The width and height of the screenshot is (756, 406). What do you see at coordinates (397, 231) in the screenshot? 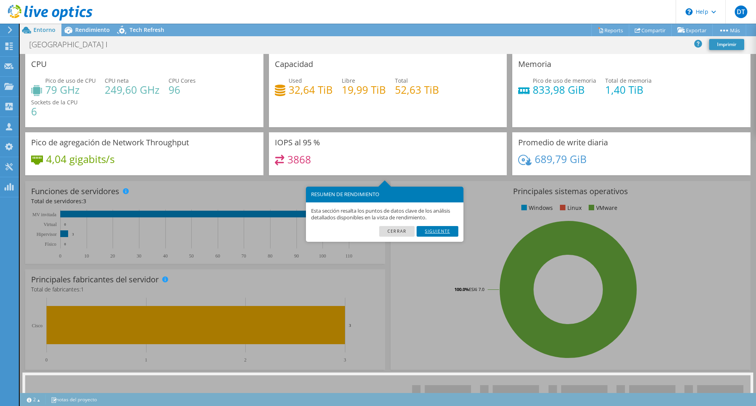
I see `a: Cerrar` at bounding box center [397, 231].